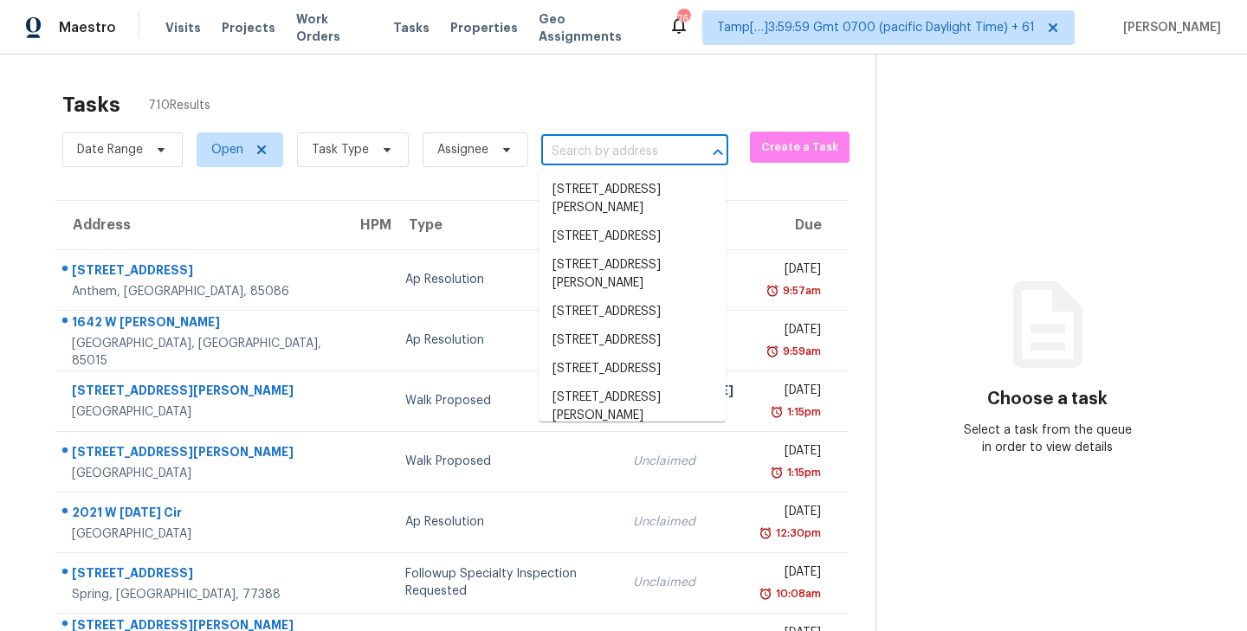  Describe the element at coordinates (799, 147) in the screenshot. I see `span: Create a Task` at that location.